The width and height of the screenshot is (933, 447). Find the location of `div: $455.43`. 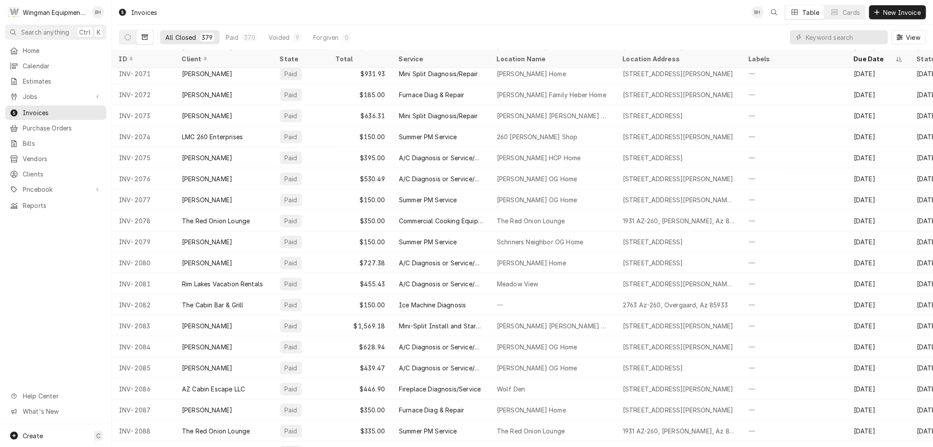

div: $455.43 is located at coordinates (360, 283).